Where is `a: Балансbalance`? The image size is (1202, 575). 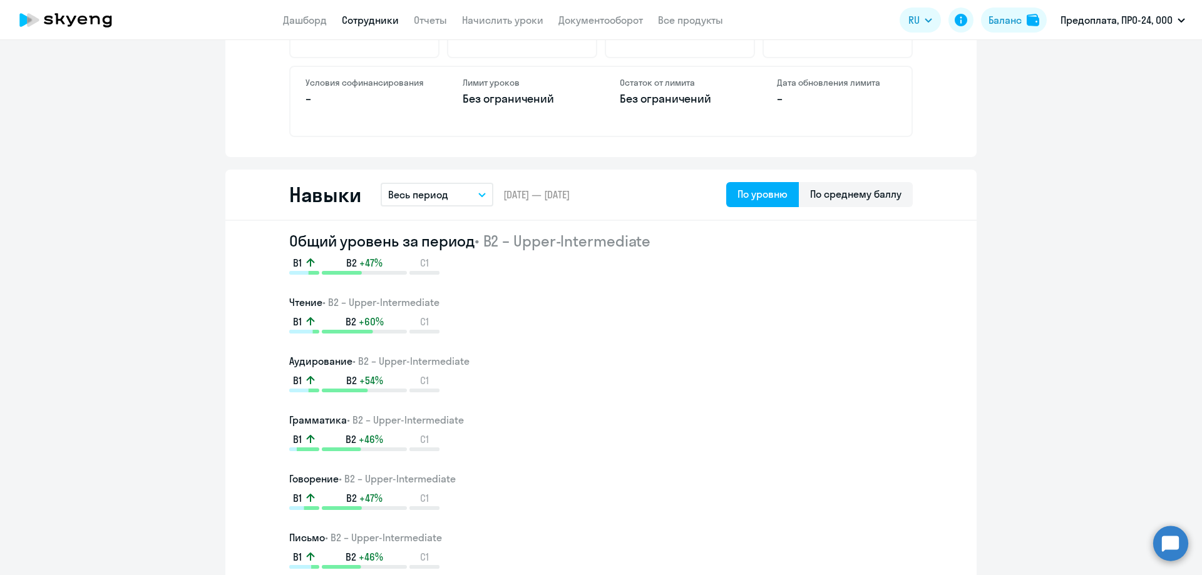 a: Балансbalance is located at coordinates (1014, 20).